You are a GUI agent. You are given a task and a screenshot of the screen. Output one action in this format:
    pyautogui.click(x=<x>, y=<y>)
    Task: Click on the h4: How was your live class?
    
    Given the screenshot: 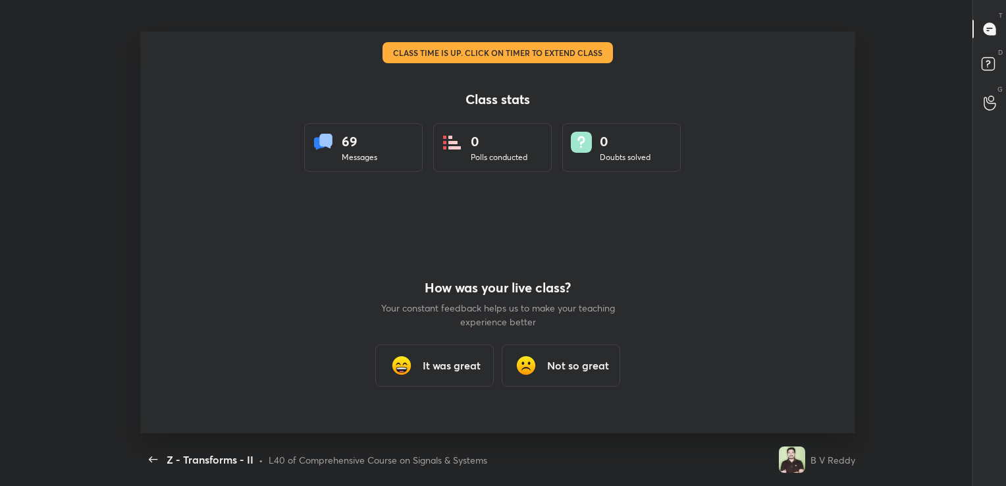 What is the action you would take?
    pyautogui.click(x=498, y=288)
    